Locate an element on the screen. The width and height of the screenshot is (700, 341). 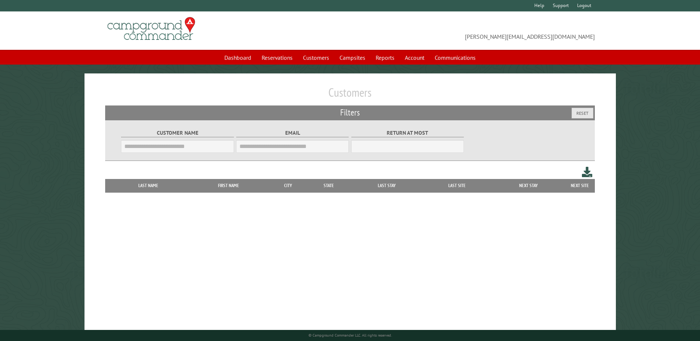
a: Reports is located at coordinates (385, 58).